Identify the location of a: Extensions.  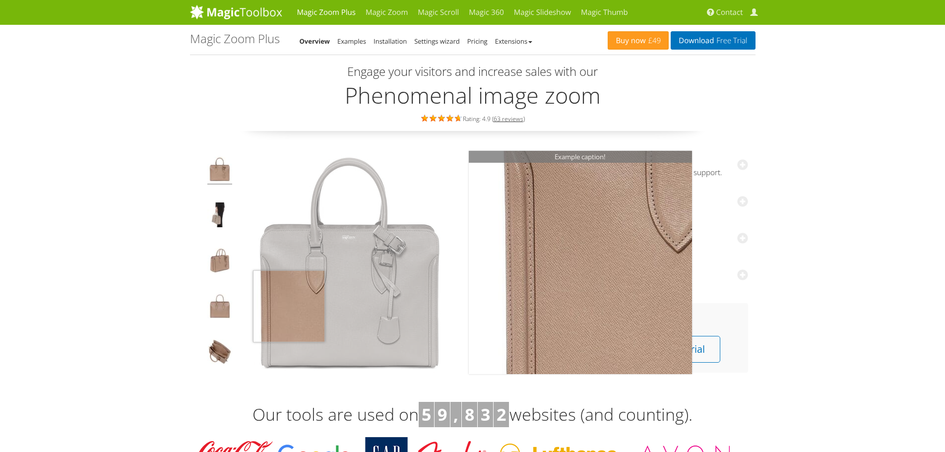
(513, 41).